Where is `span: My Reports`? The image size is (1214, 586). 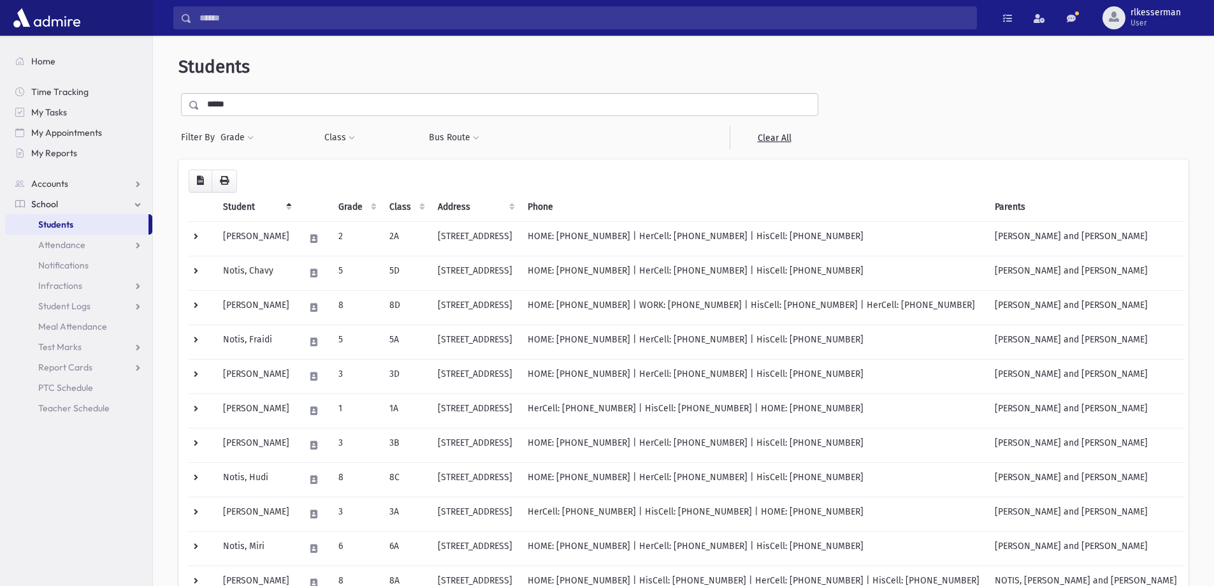 span: My Reports is located at coordinates (54, 153).